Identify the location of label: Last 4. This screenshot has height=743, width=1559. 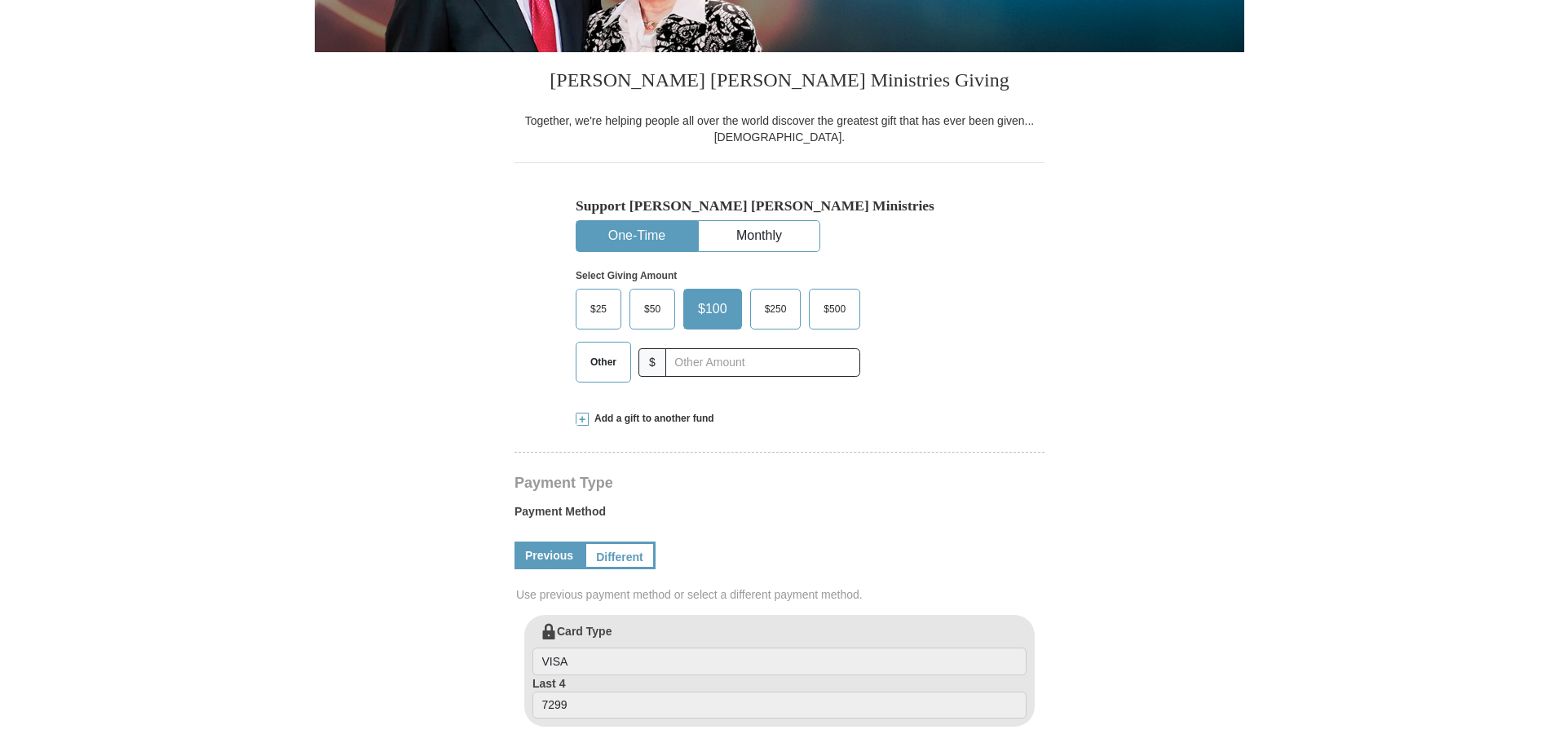
(780, 697).